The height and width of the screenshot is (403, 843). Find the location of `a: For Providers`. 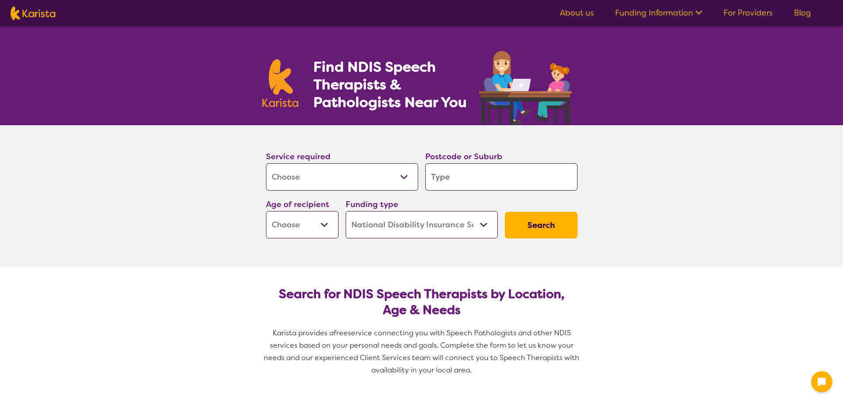

a: For Providers is located at coordinates (748, 13).